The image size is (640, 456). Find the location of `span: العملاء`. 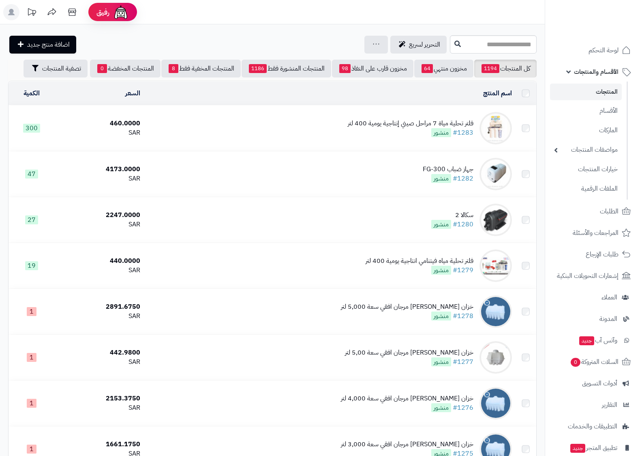

span: العملاء is located at coordinates (610, 297).